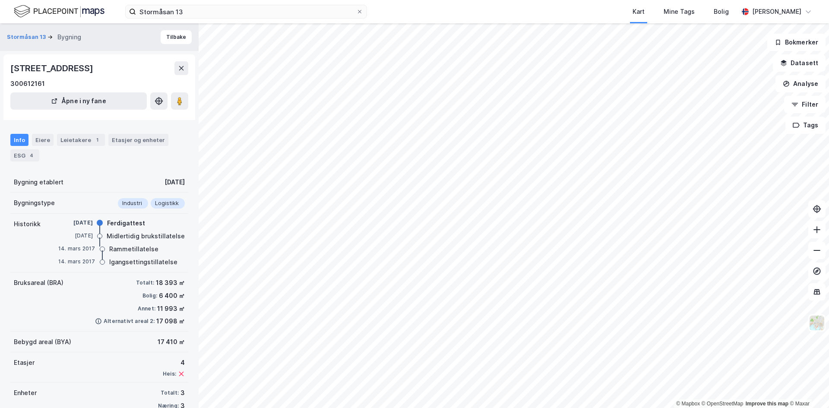  What do you see at coordinates (639, 12) in the screenshot?
I see `div: Kart` at bounding box center [639, 12].